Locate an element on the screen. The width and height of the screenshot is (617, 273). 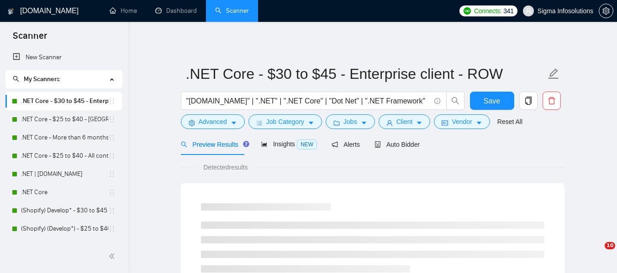
a: dashboardDashboard is located at coordinates (176, 11).